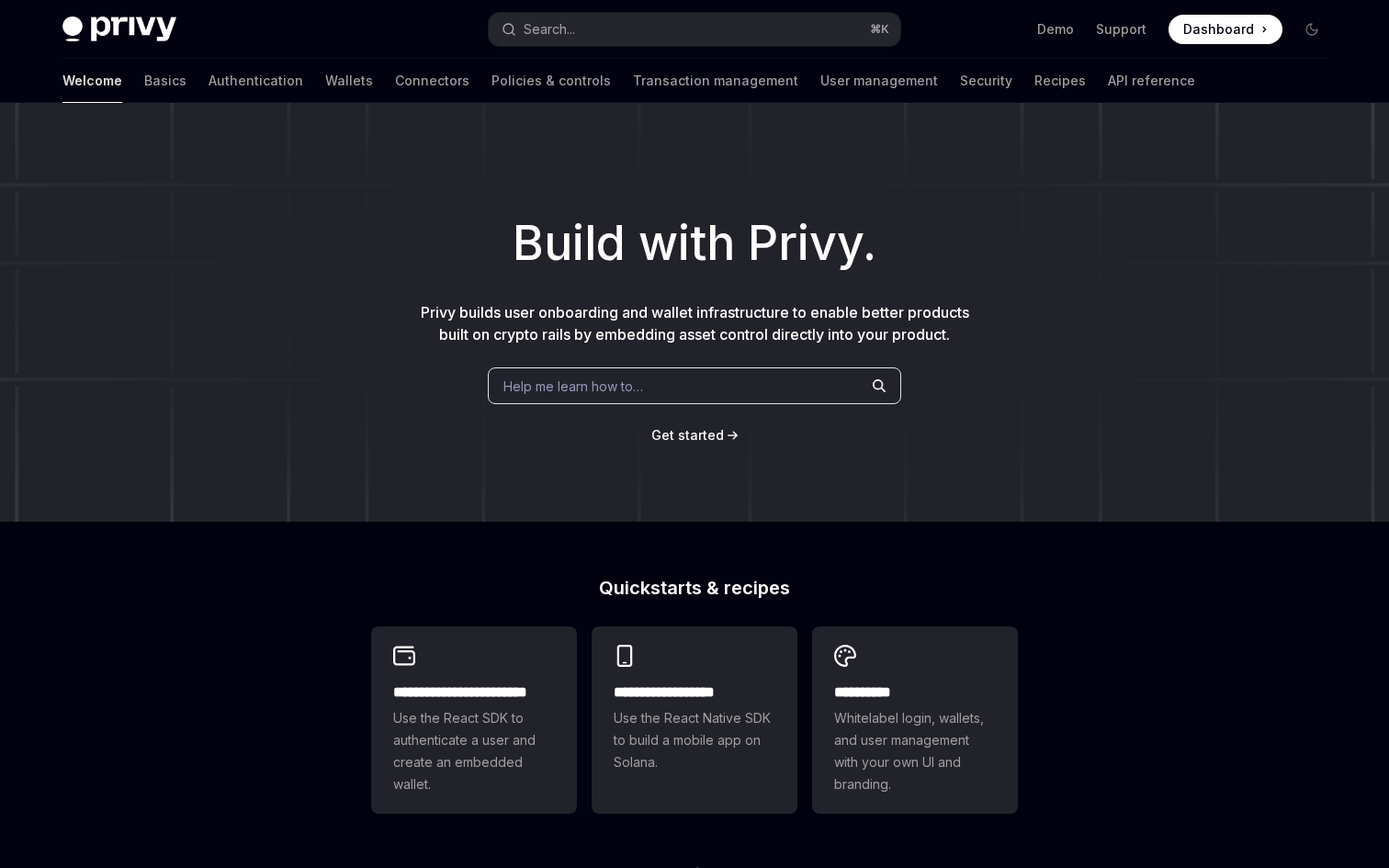 This screenshot has width=1389, height=868. I want to click on span: Privy builds user onboarding and wallet infrastructure to enable better products built on crypto ..., so click(695, 323).